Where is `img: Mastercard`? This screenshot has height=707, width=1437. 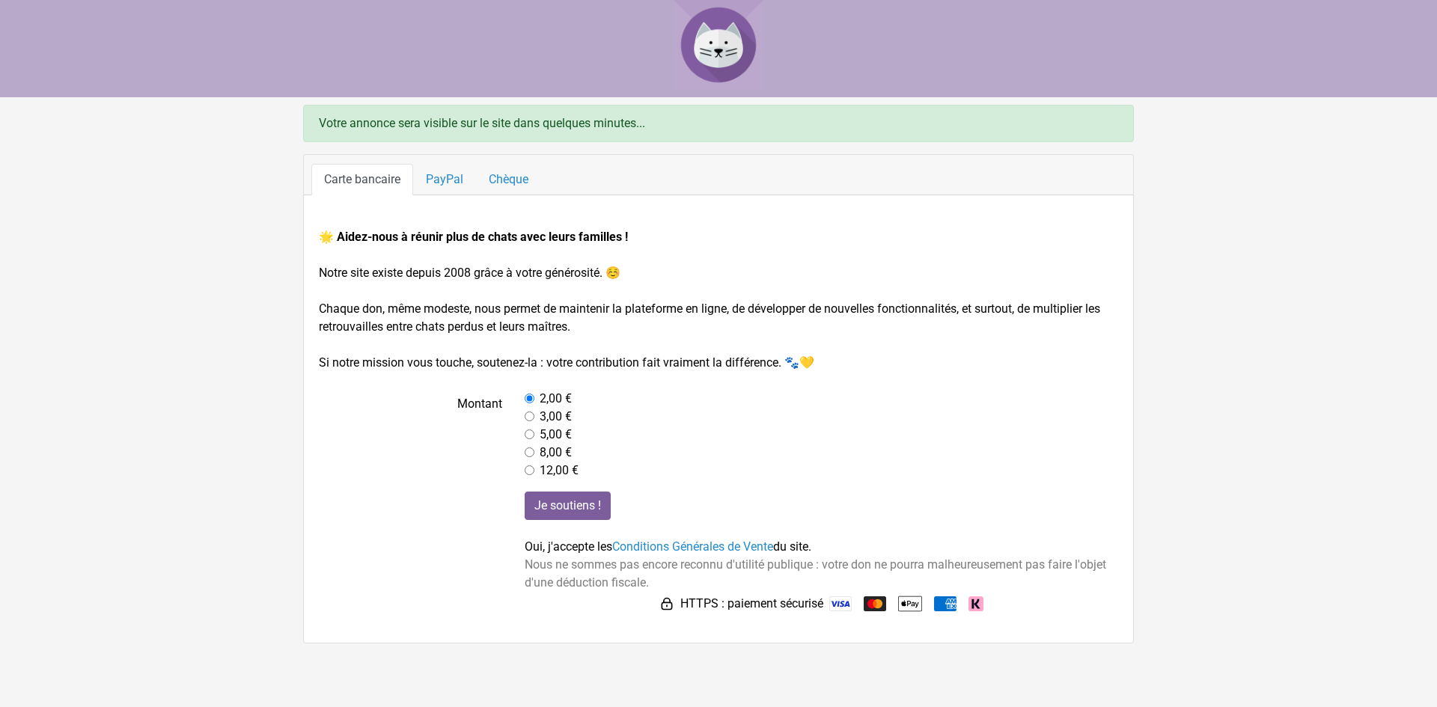 img: Mastercard is located at coordinates (875, 604).